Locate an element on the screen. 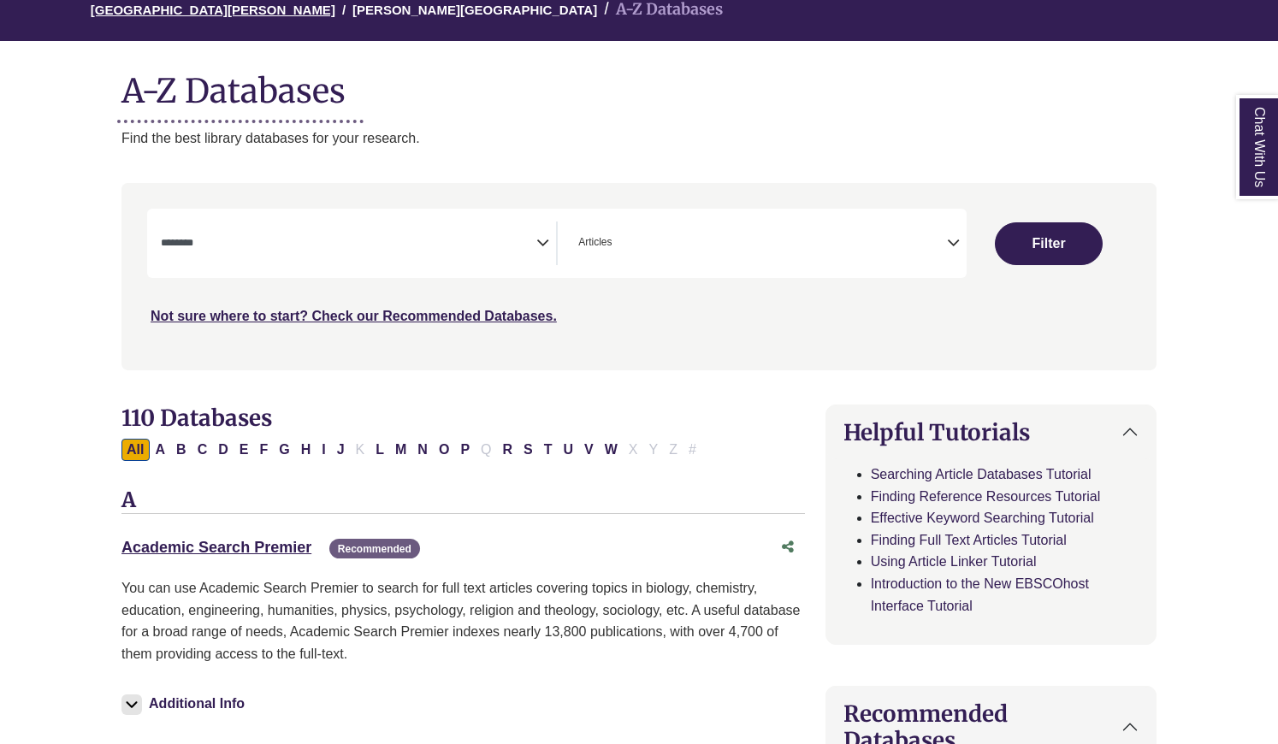 This screenshot has height=744, width=1278. button: Filter Results U is located at coordinates (569, 450).